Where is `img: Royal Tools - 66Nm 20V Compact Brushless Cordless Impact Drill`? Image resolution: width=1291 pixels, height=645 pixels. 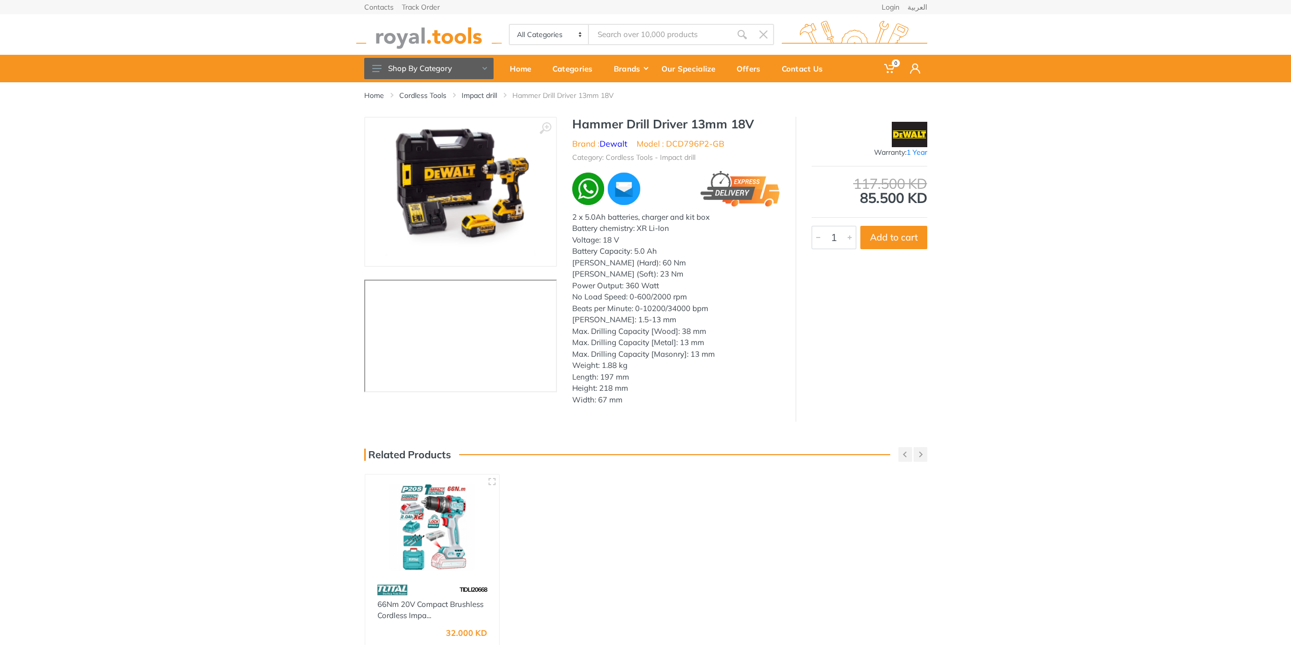
img: Royal Tools - 66Nm 20V Compact Brushless Cordless Impact Drill is located at coordinates (432, 527).